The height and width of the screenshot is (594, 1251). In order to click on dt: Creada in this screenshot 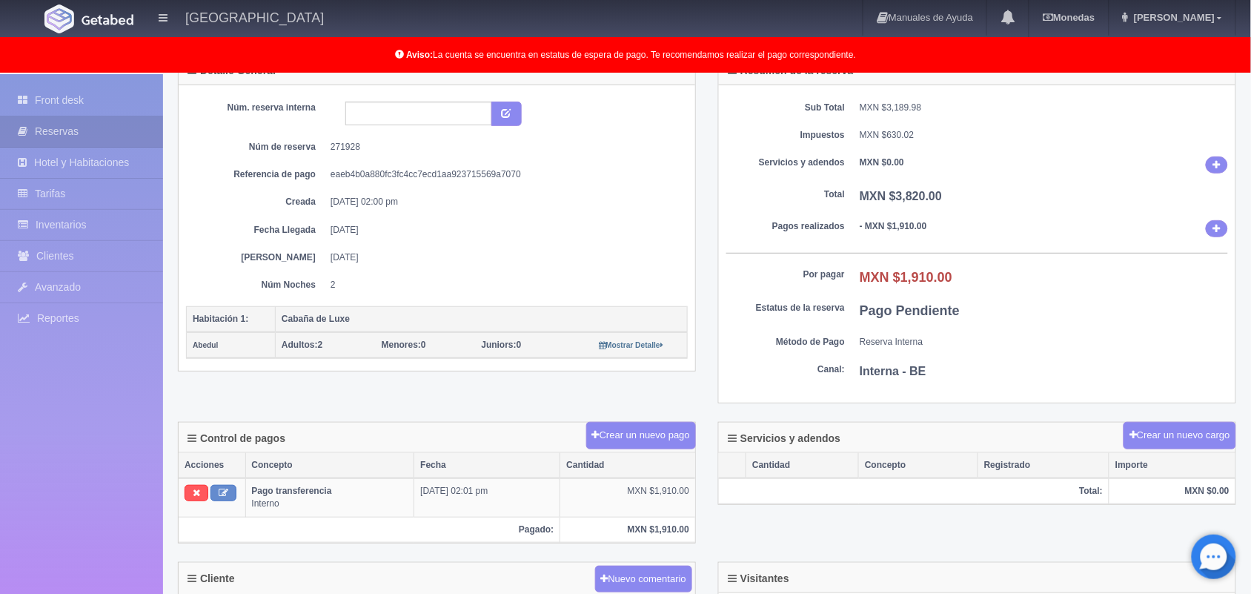, I will do `click(256, 202)`.